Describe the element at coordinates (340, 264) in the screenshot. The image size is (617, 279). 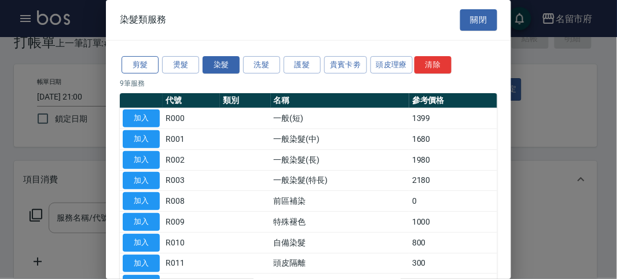
I see `td: 頭皮隔離` at that location.